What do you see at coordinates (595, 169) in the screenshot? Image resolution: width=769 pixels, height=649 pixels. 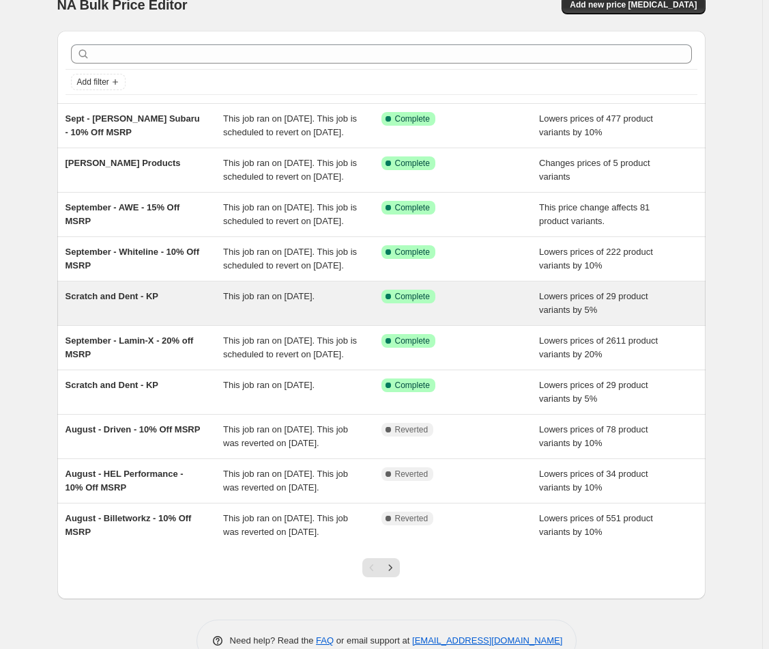 I see `span: Changes prices of 5 product variants` at bounding box center [595, 169].